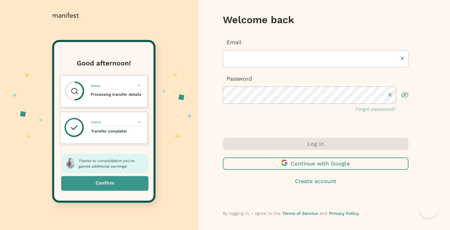  Describe the element at coordinates (300, 214) in the screenshot. I see `a: Terms of Service` at that location.